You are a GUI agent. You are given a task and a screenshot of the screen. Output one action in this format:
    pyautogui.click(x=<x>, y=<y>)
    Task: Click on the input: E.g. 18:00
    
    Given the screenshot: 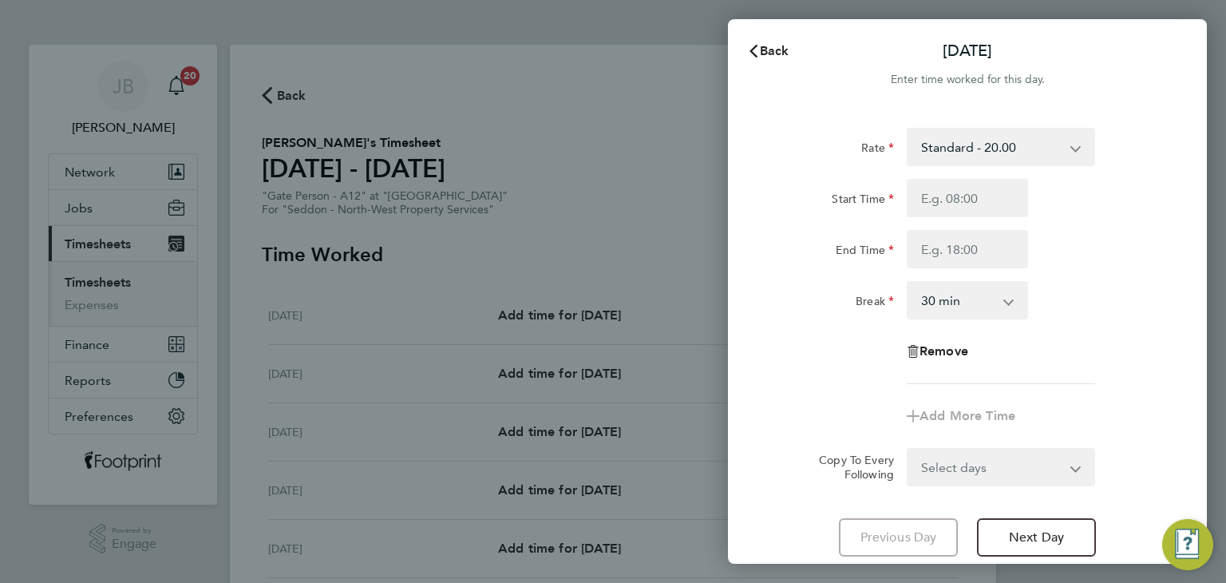 What is the action you would take?
    pyautogui.click(x=968, y=249)
    